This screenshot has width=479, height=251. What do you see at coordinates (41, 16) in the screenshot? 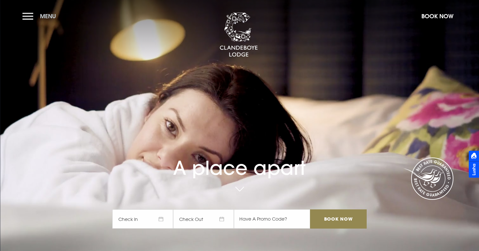
I see `button: Menu` at bounding box center [41, 16].